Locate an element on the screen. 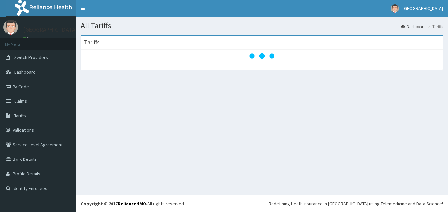  strong: Copyright © 2017 . is located at coordinates (114, 204).